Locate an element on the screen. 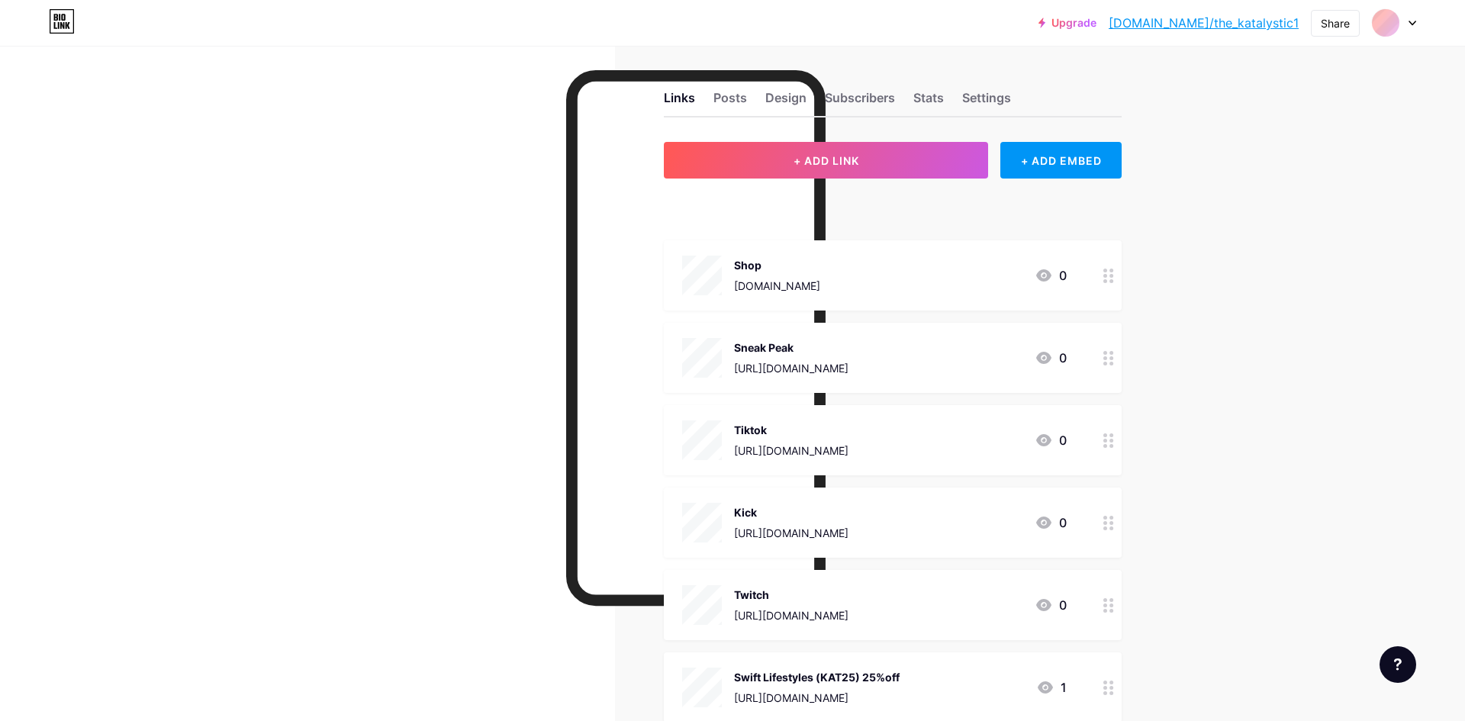 The height and width of the screenshot is (721, 1465). div: Share is located at coordinates (1335, 23).